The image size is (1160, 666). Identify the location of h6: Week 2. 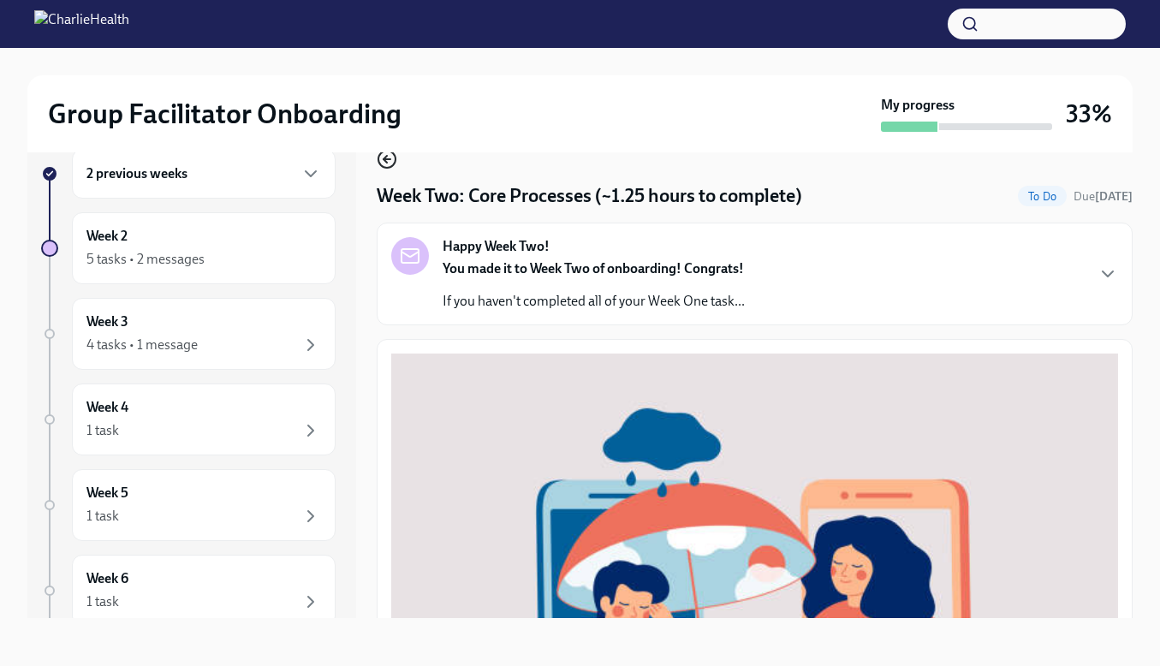
(107, 236).